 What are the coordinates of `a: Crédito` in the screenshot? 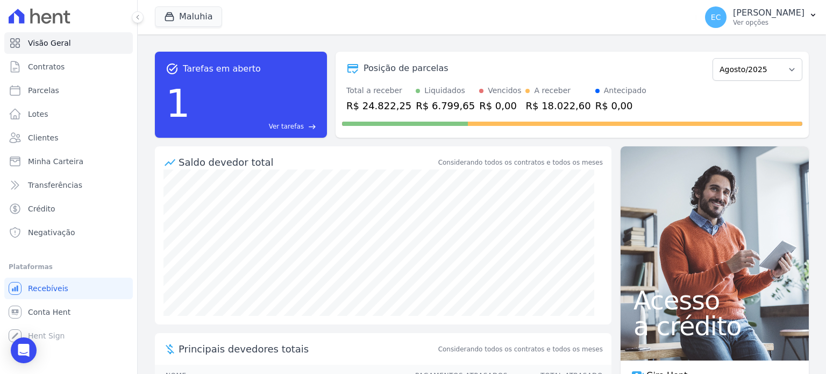 It's located at (68, 209).